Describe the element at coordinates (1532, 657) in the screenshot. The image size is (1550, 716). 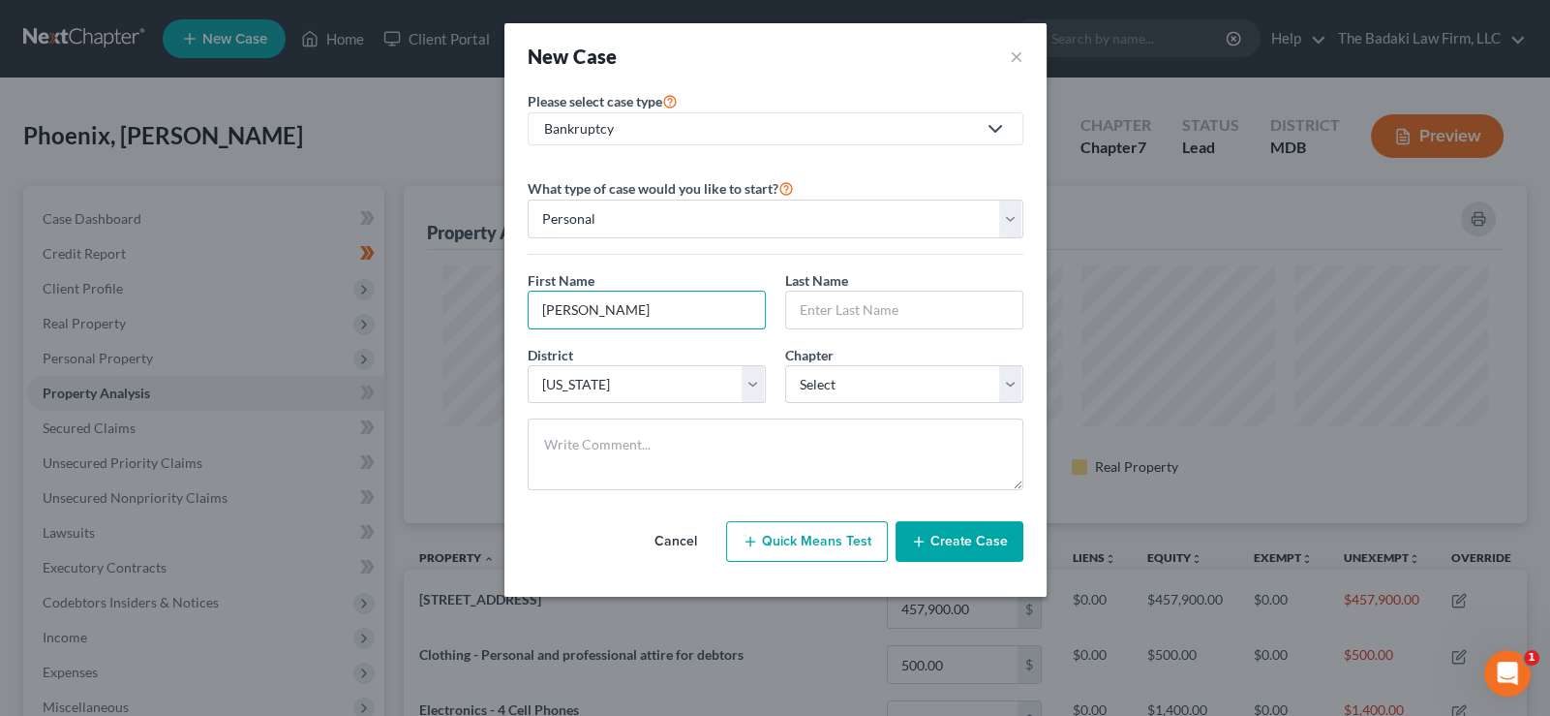
I see `span: 1` at that location.